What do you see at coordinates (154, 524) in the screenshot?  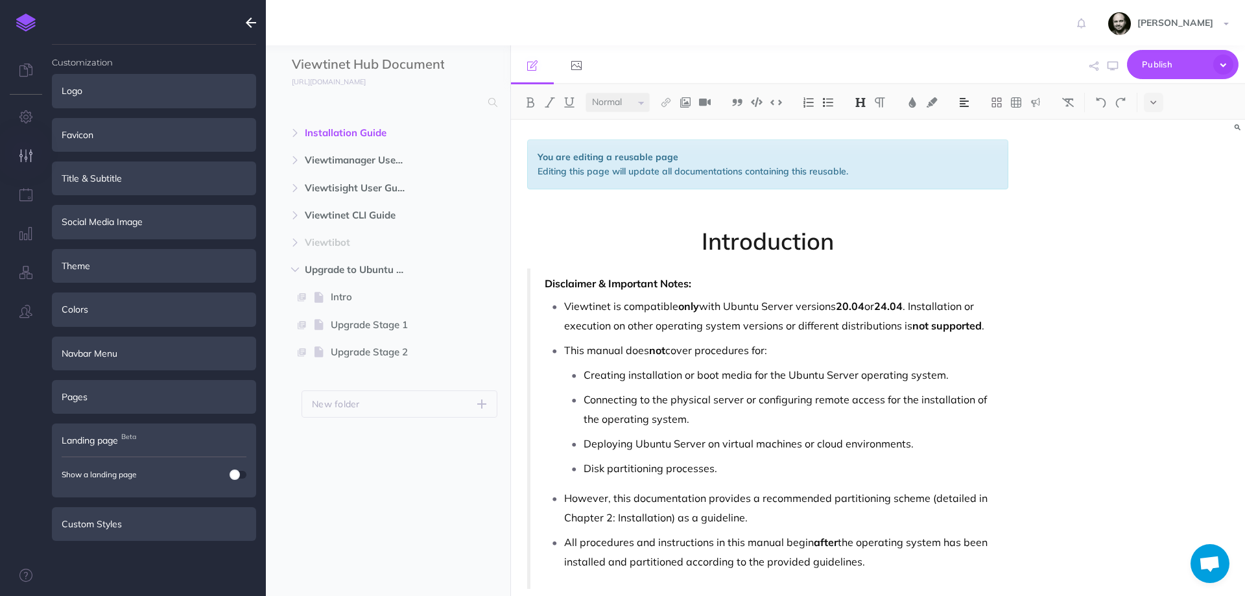 I see `div: Custom Styles` at bounding box center [154, 524].